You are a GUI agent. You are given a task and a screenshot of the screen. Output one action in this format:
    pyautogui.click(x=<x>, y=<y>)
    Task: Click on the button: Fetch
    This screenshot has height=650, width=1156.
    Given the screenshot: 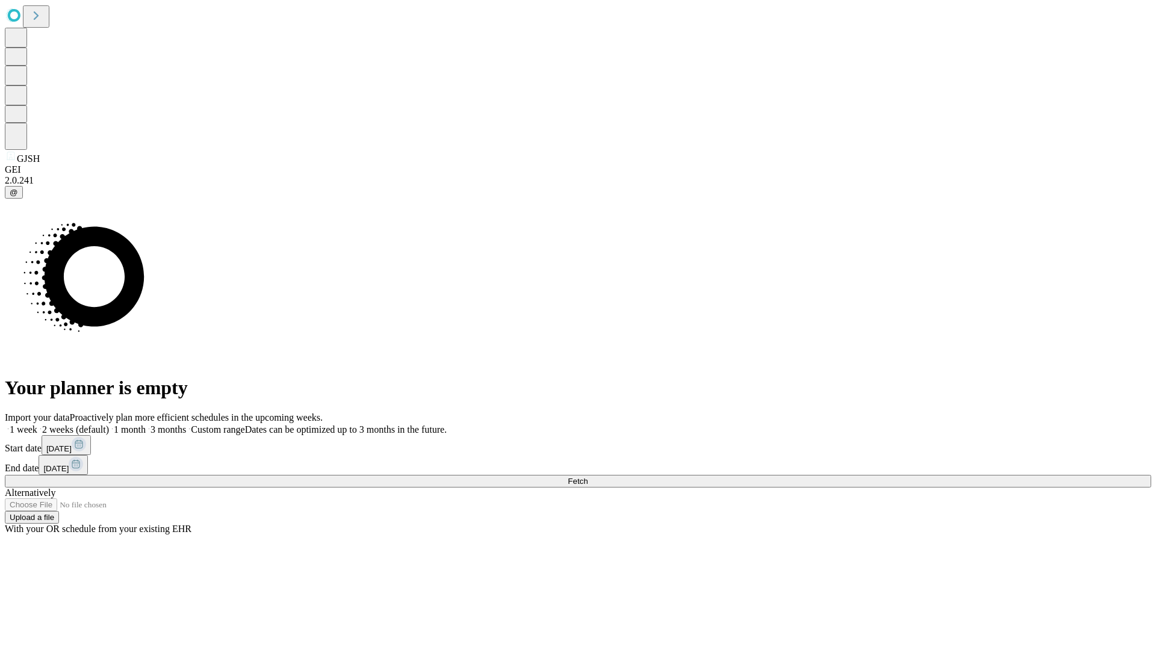 What is the action you would take?
    pyautogui.click(x=578, y=481)
    